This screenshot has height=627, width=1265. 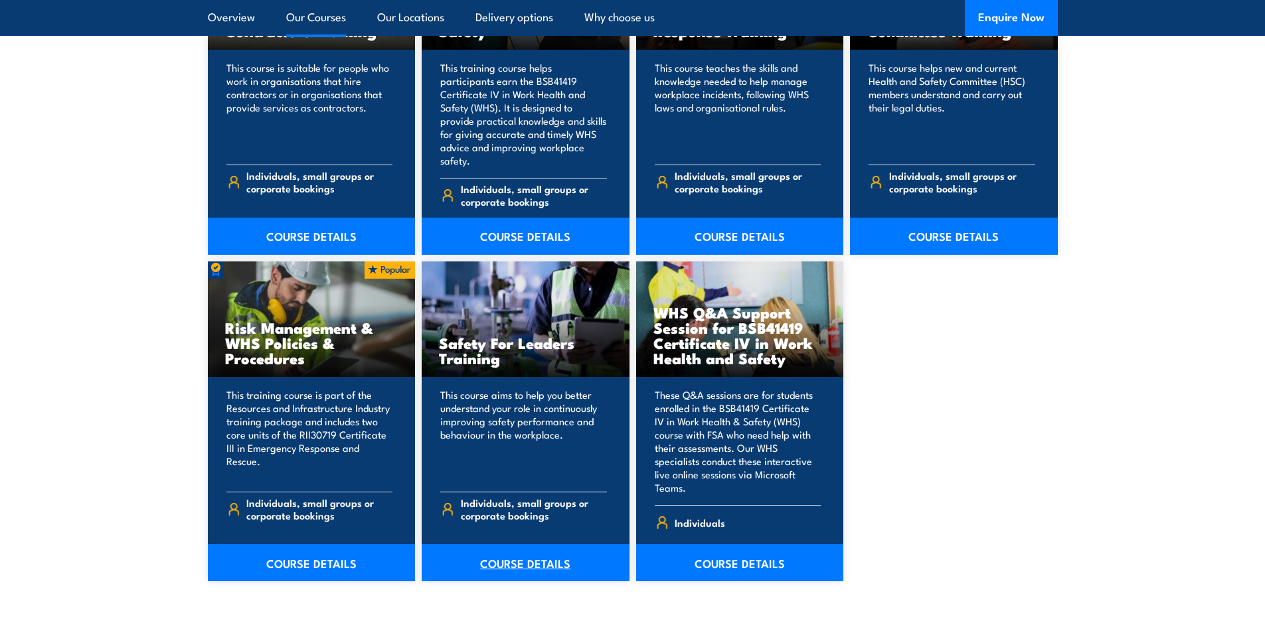 What do you see at coordinates (738, 442) in the screenshot?
I see `p: These Q&A sessions are for students enrolled in the BSB41419 Certificate IV in Work Health & Safe...` at bounding box center [738, 442].